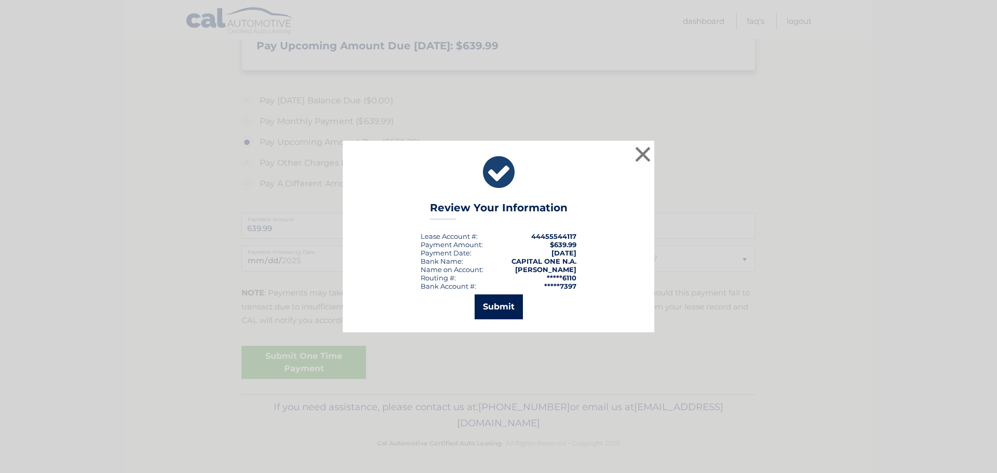 The width and height of the screenshot is (997, 473). I want to click on span: Payment Date, so click(445, 253).